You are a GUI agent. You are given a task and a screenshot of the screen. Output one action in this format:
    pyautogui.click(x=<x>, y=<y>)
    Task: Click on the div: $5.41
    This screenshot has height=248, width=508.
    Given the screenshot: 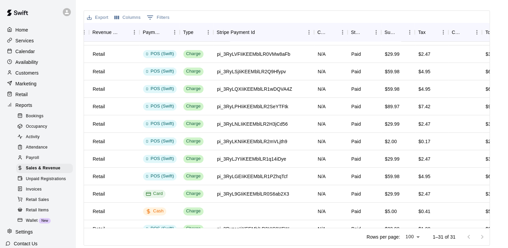 What is the action you would take?
    pyautogui.click(x=492, y=211)
    